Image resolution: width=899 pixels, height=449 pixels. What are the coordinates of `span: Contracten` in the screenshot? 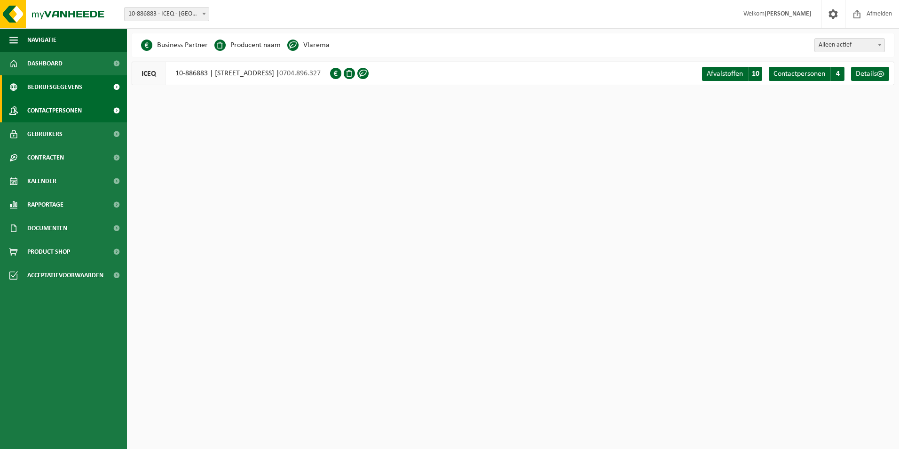 It's located at (46, 158).